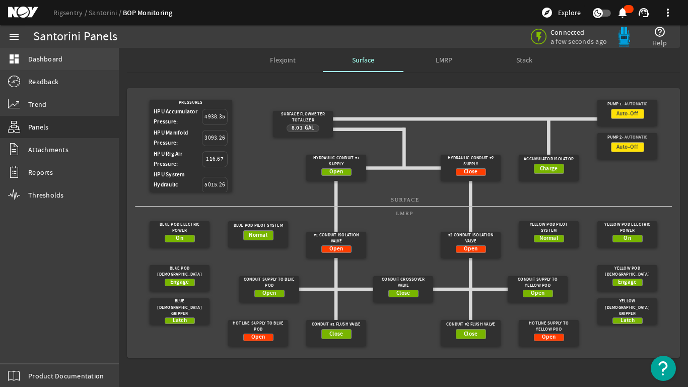 The width and height of the screenshot is (688, 387). What do you see at coordinates (283, 60) in the screenshot?
I see `span: Flexjoint` at bounding box center [283, 60].